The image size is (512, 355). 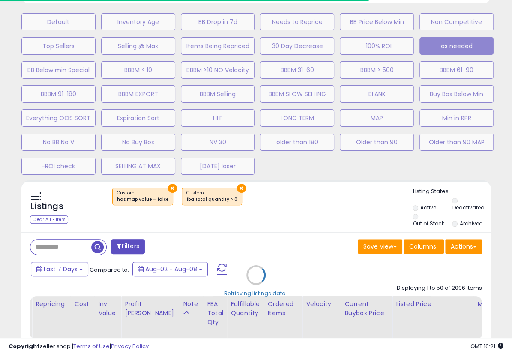 What do you see at coordinates (138, 142) in the screenshot?
I see `button: No Buy Box` at bounding box center [138, 142].